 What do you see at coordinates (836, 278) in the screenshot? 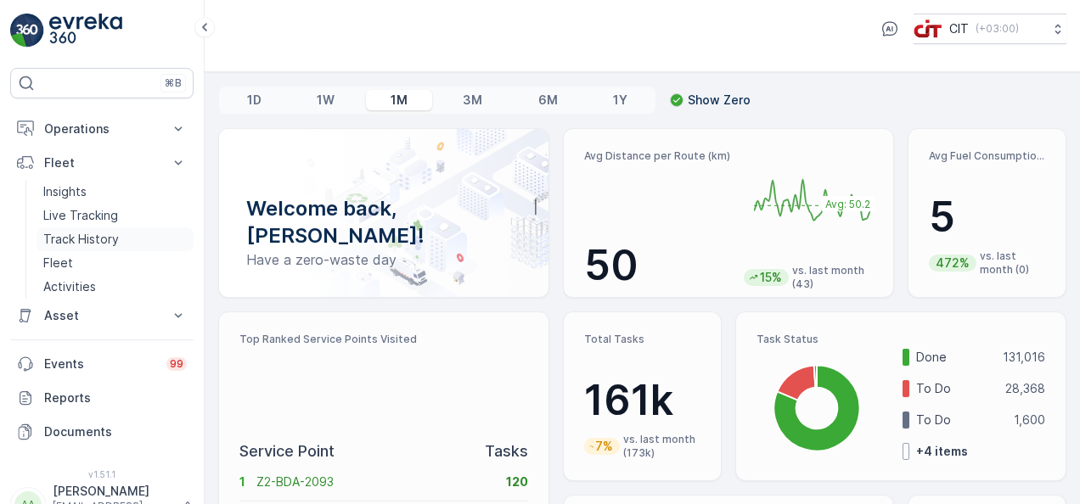
I see `p: vs. last month (43)` at bounding box center [836, 278].